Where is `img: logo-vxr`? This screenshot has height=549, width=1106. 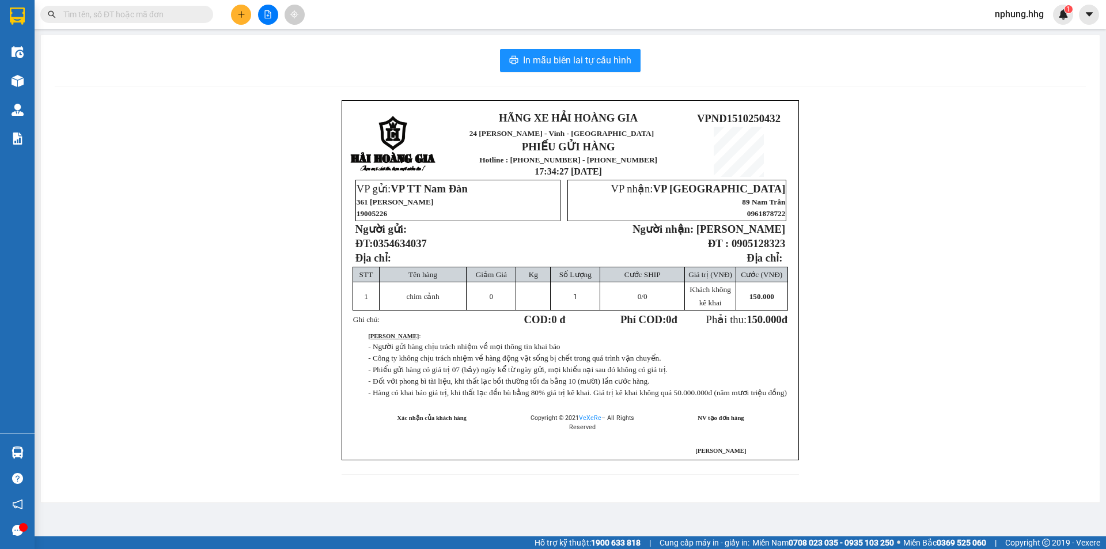 img: logo-vxr is located at coordinates (17, 16).